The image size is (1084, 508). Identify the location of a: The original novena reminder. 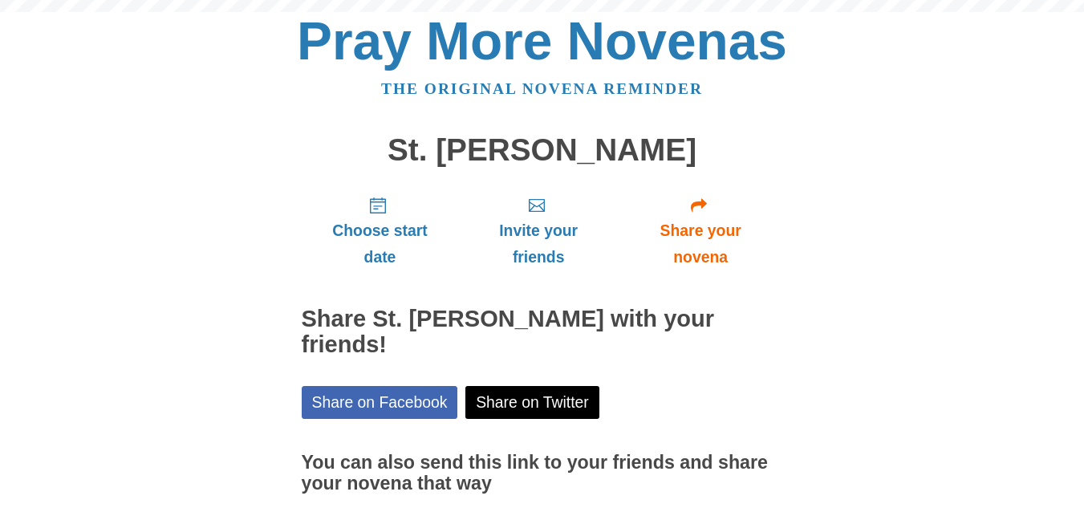
(541, 88).